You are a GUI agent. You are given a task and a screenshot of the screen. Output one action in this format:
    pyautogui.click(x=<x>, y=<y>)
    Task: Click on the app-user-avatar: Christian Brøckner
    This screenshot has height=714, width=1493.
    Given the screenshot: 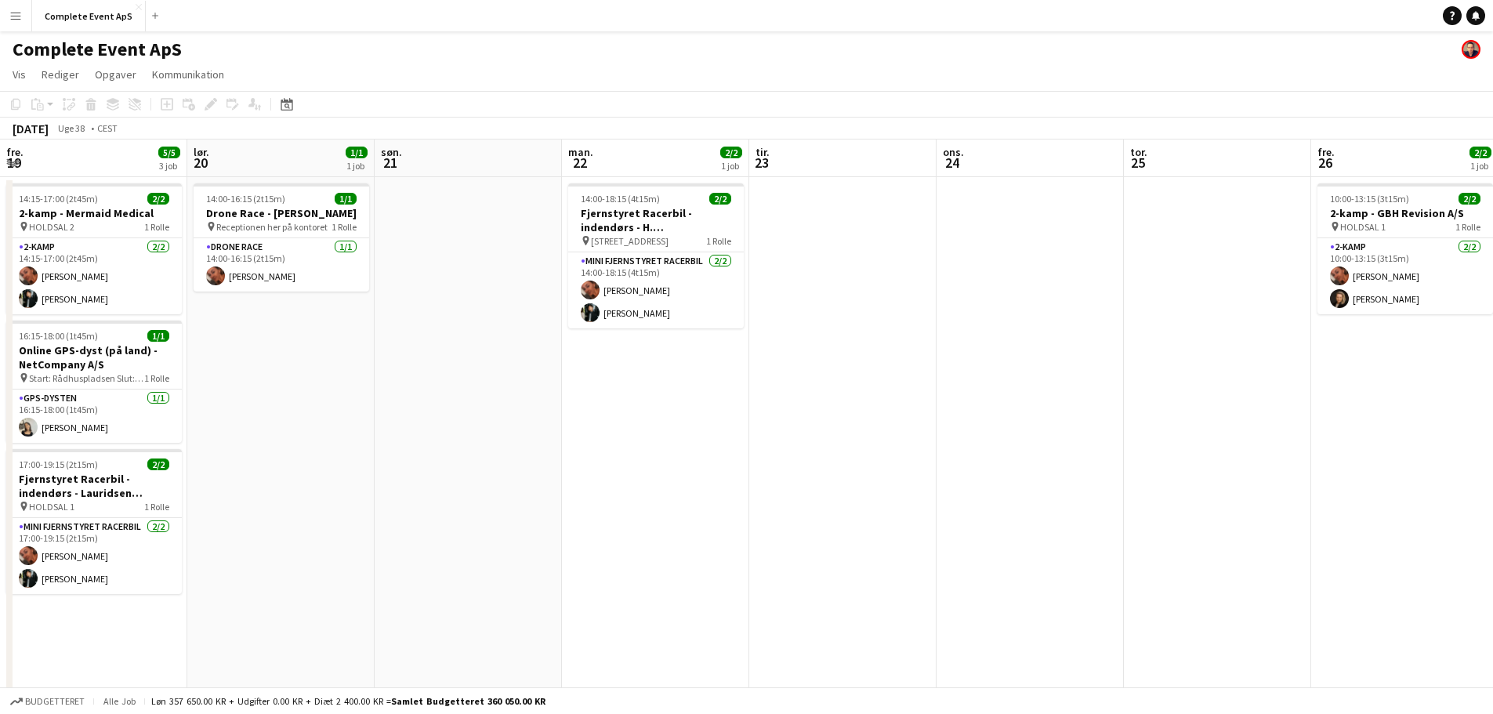 What is the action you would take?
    pyautogui.click(x=1471, y=49)
    